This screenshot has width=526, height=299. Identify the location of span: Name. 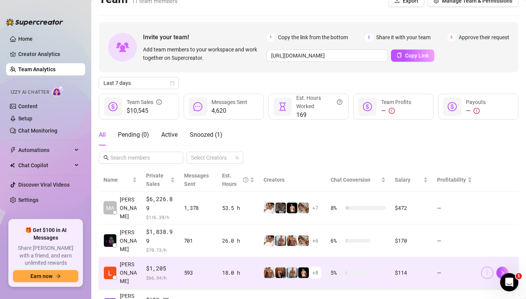
(117, 180).